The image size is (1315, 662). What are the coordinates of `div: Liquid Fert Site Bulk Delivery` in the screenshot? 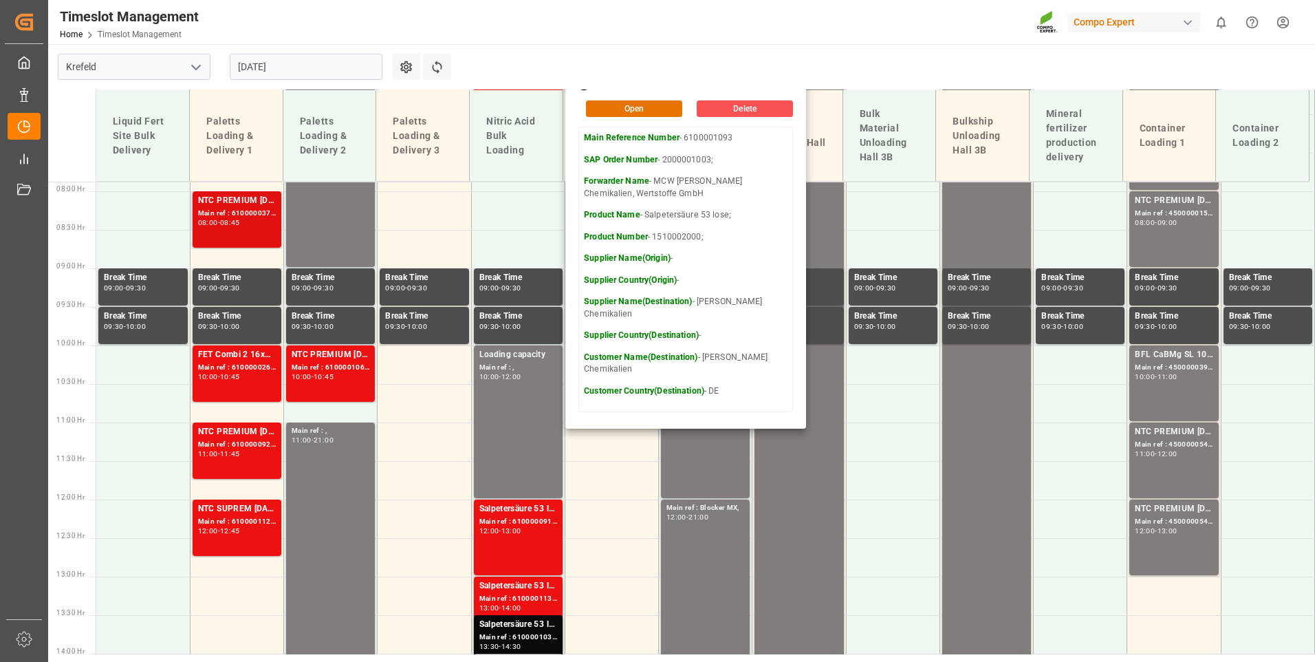 It's located at (142, 136).